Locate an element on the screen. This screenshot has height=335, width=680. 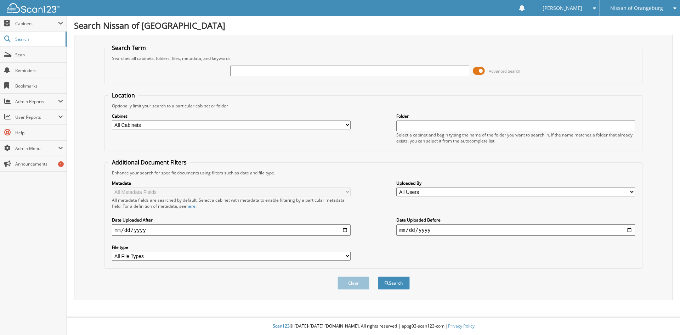
input: end is located at coordinates (516, 230).